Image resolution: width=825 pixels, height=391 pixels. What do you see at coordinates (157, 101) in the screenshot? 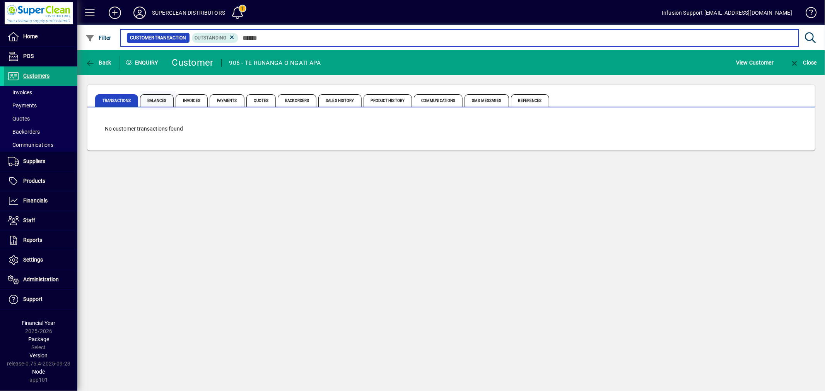
I see `span: Balances` at bounding box center [157, 101].